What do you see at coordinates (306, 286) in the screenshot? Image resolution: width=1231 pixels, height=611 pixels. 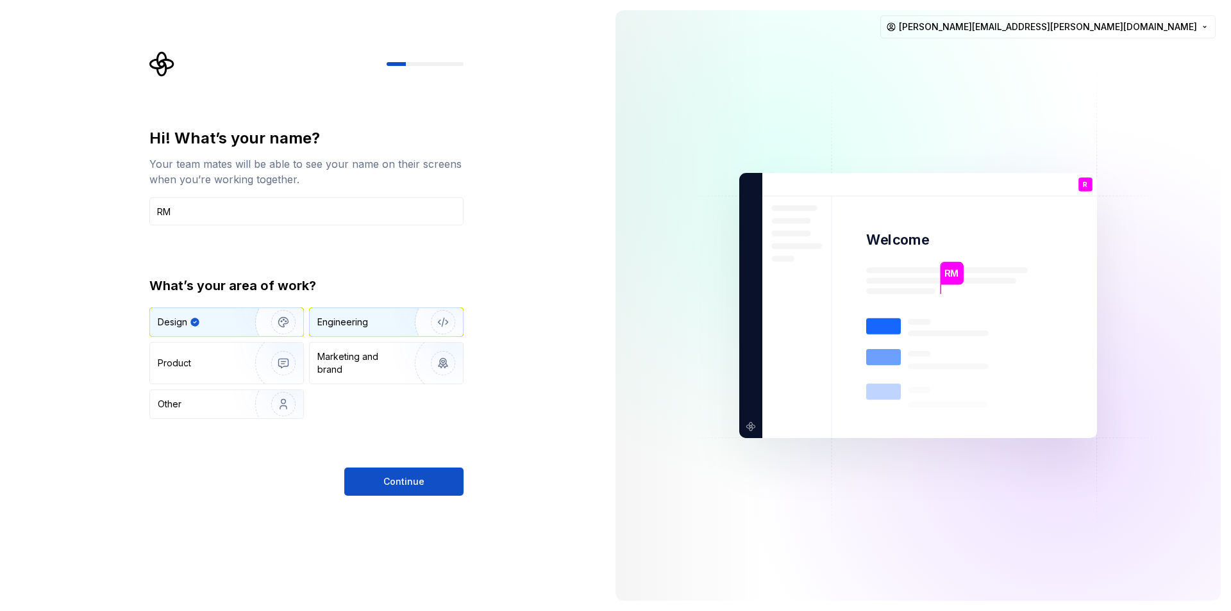 I see `div: What’s your area of work?` at bounding box center [306, 286].